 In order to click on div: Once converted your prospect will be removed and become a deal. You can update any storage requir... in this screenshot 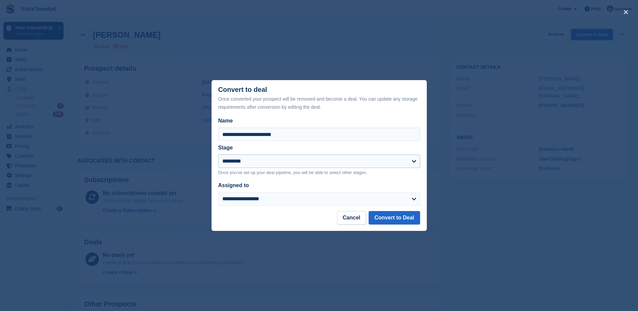, I will do `click(319, 103)`.